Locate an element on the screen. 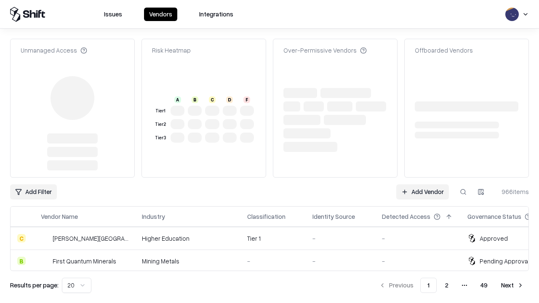 This screenshot has width=539, height=303. div: F is located at coordinates (247, 100).